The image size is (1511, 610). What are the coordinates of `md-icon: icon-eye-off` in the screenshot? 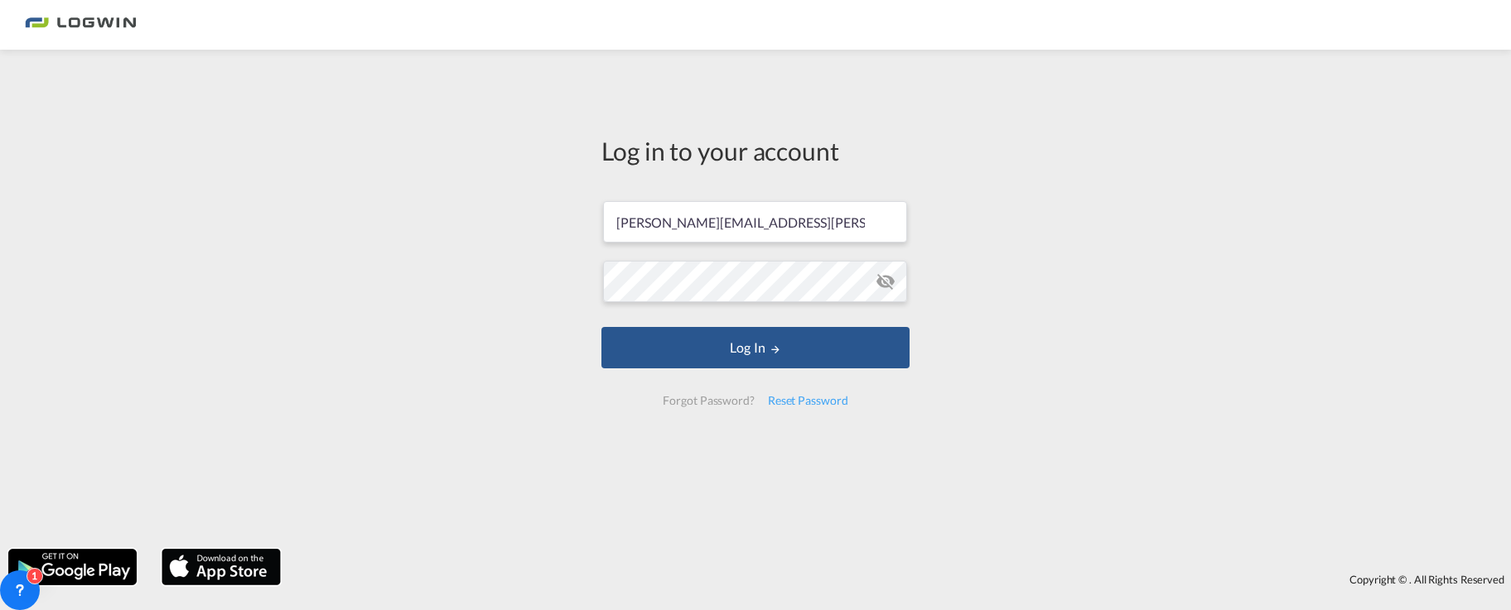 It's located at (885, 282).